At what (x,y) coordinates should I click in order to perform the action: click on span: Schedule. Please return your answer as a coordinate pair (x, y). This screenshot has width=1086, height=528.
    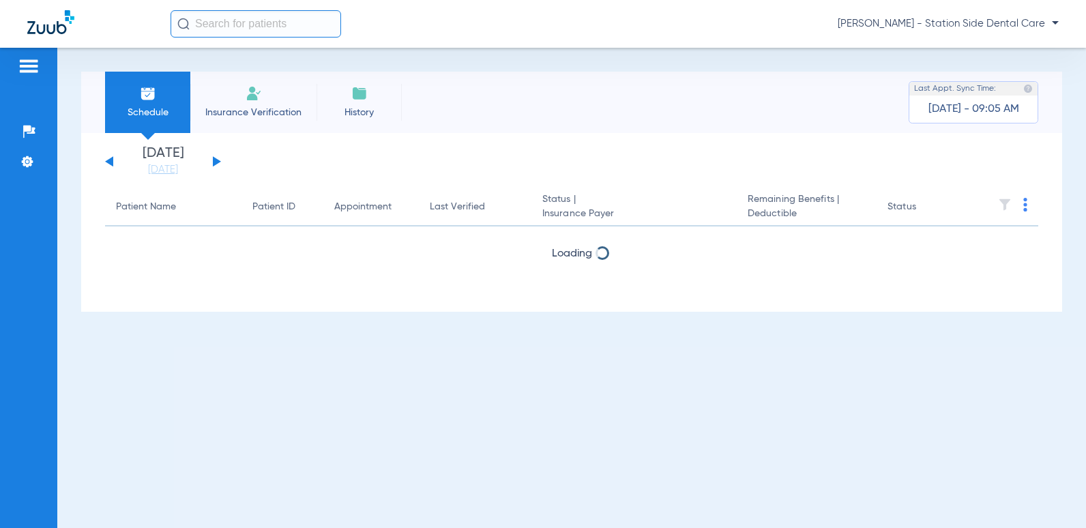
    Looking at the image, I should click on (147, 113).